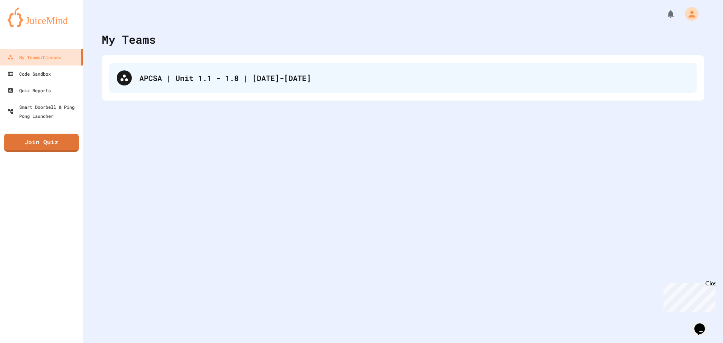  What do you see at coordinates (41, 143) in the screenshot?
I see `a: Join Quiz` at bounding box center [41, 143].